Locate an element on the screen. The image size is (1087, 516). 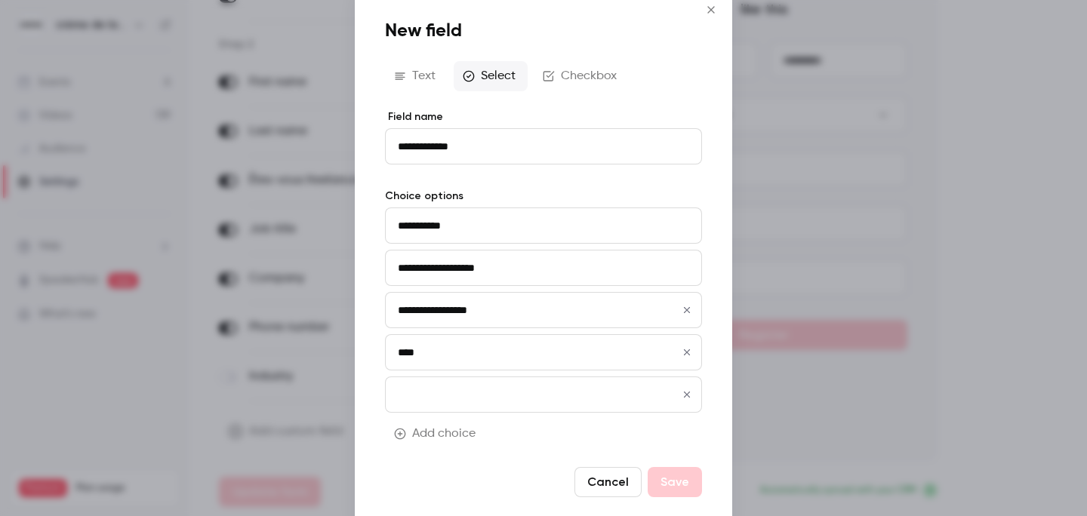
button: Cancel is located at coordinates (608, 482).